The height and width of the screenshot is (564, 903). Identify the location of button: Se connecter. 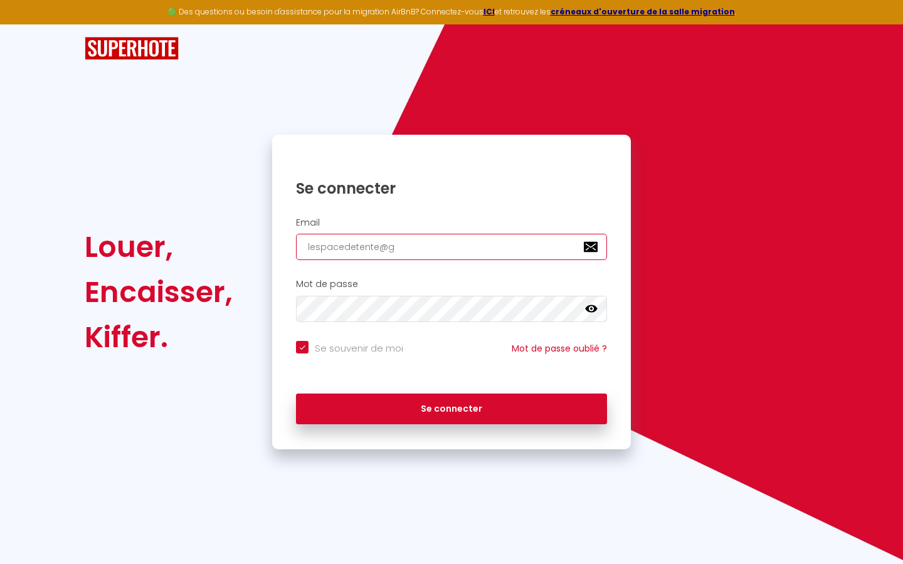
(451, 409).